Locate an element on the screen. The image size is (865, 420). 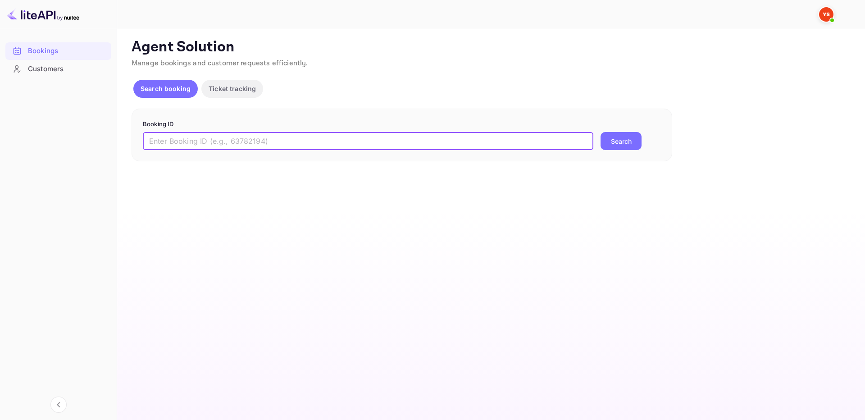
img: LiteAPI logo is located at coordinates (43, 14).